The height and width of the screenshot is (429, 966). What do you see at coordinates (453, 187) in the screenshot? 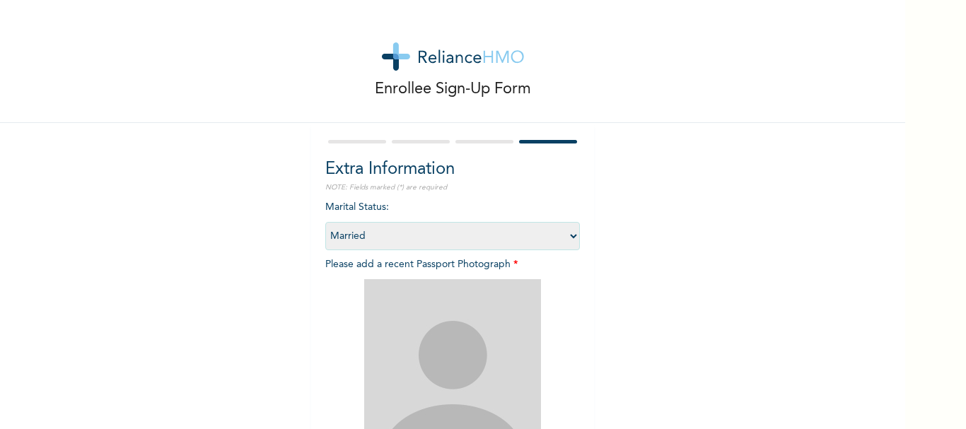
I see `p: NOTE: Fields marked (*) are required` at bounding box center [453, 187].